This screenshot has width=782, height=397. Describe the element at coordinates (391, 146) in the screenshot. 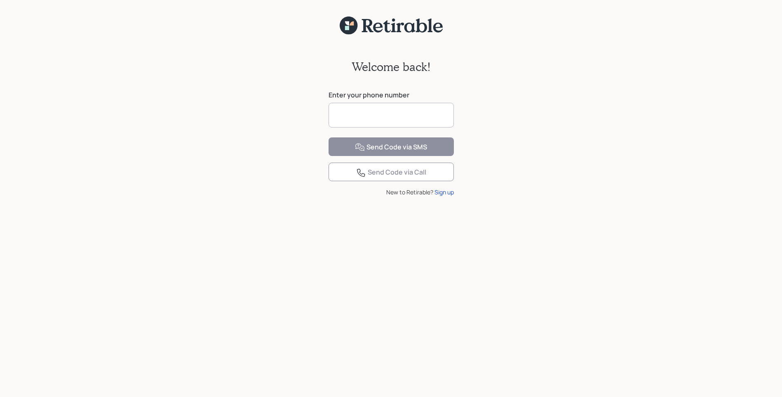

I see `button: Send Code via SMS` at that location.